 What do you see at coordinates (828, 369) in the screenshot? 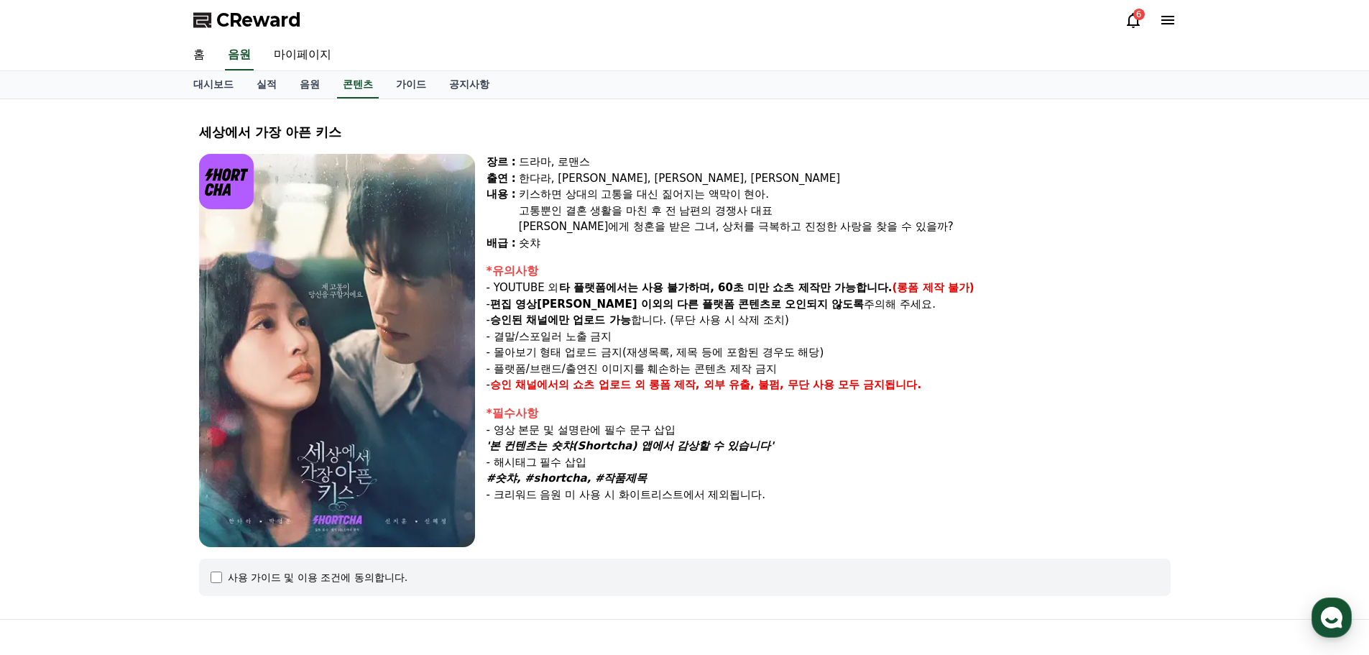
I see `p: - 플랫폼/브랜드/출연진 이미지를 훼손하는 콘텐츠 제작 금지` at bounding box center [828, 369].